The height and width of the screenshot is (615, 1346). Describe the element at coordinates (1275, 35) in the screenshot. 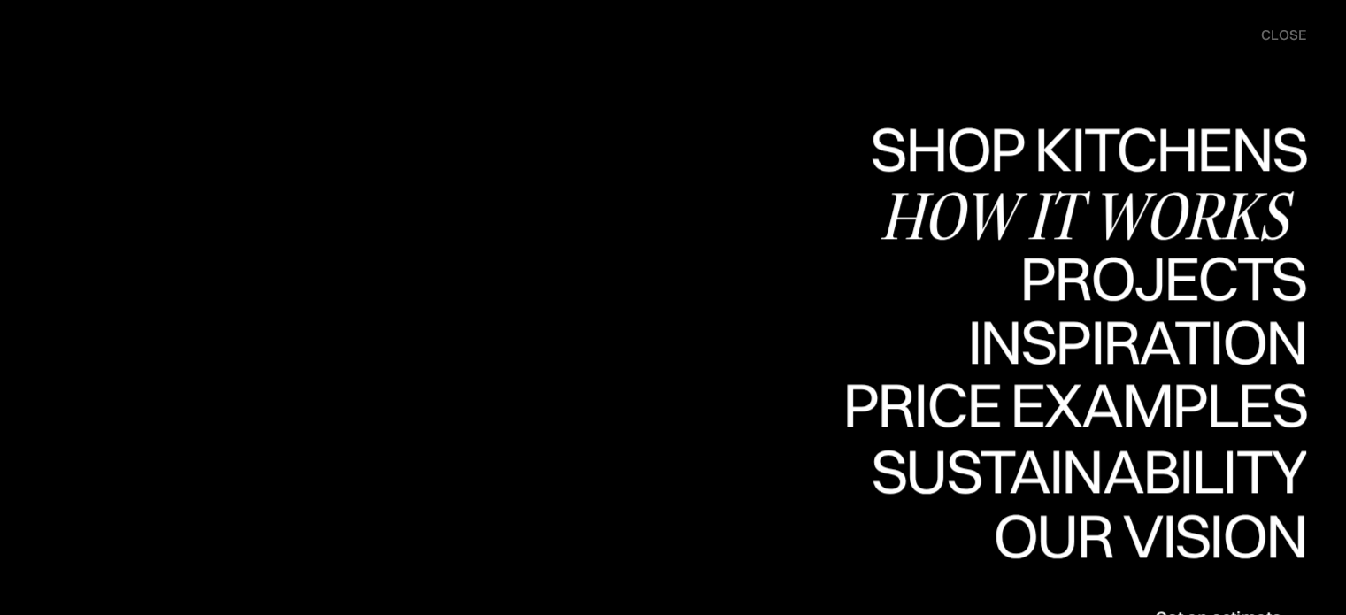

I see `div: menu` at that location.